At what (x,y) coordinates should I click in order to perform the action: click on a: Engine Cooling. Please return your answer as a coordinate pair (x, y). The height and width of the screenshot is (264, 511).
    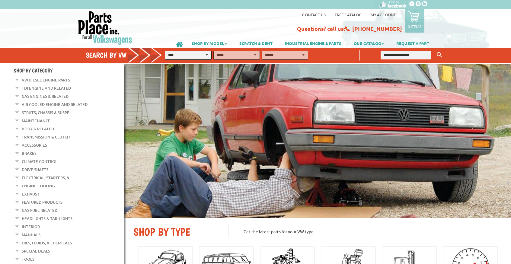
    Looking at the image, I should click on (38, 186).